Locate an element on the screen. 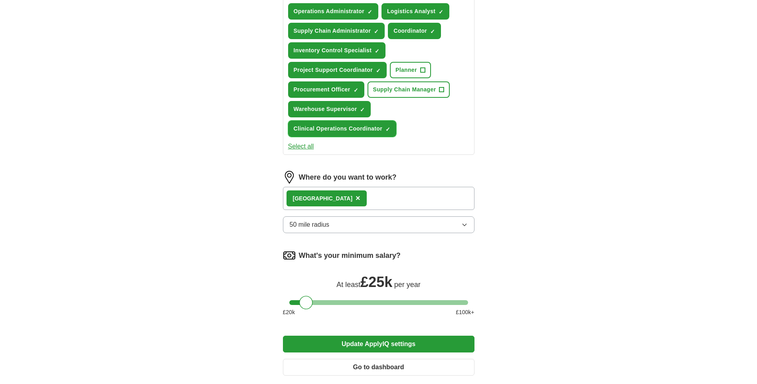 The image size is (757, 384). button: Select all is located at coordinates (301, 146).